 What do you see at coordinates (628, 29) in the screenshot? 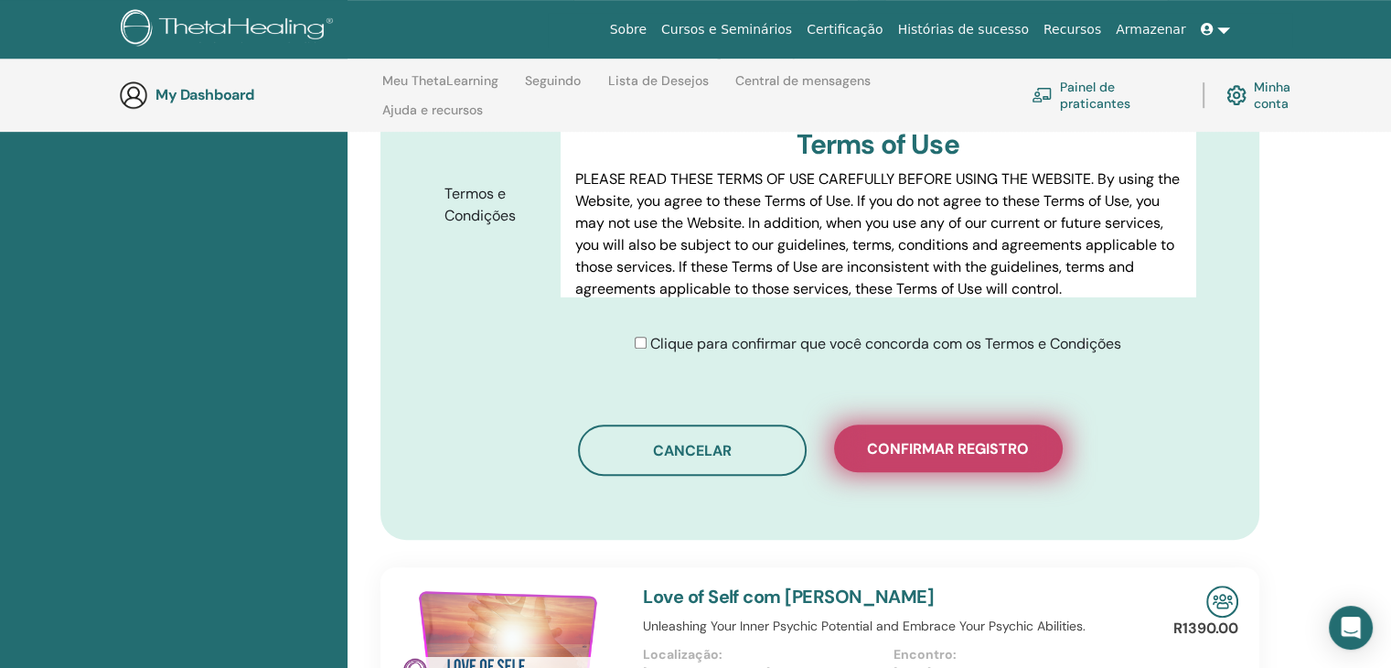
I see `a: Sobre` at bounding box center [628, 29].